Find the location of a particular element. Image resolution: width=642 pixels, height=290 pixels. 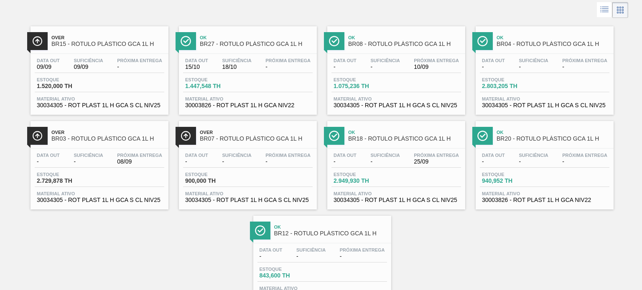

a: ÍconeOkBR18 - RÓTULO PLÁSTICO GCA 1L HData out-Suficiência-Próxima Entrega25/09Estoque2.949,930 T... is located at coordinates (395, 162).